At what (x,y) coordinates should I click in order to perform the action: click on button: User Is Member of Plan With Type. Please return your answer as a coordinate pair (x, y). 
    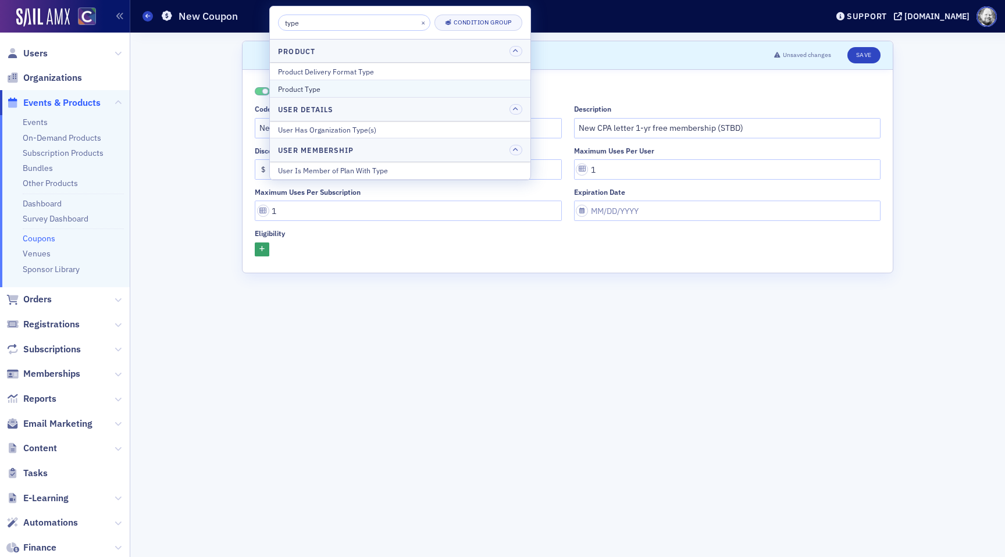
    Looking at the image, I should click on (400, 170).